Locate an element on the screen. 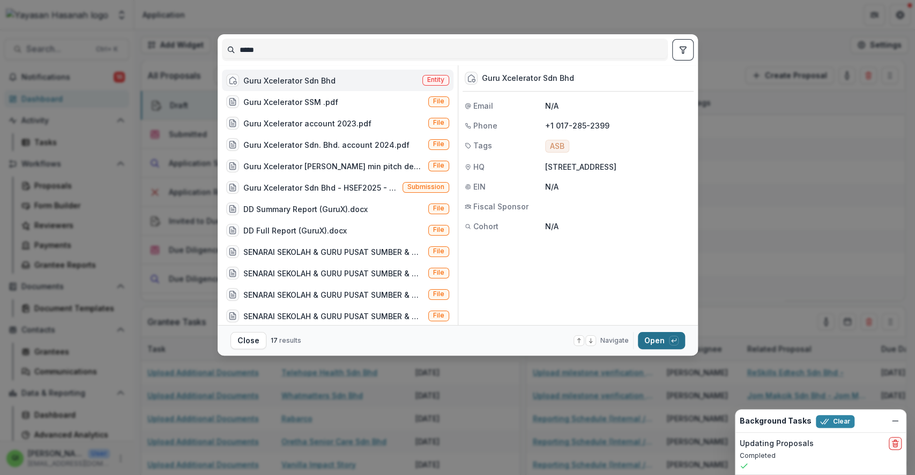  span: Phone is located at coordinates (485, 125).